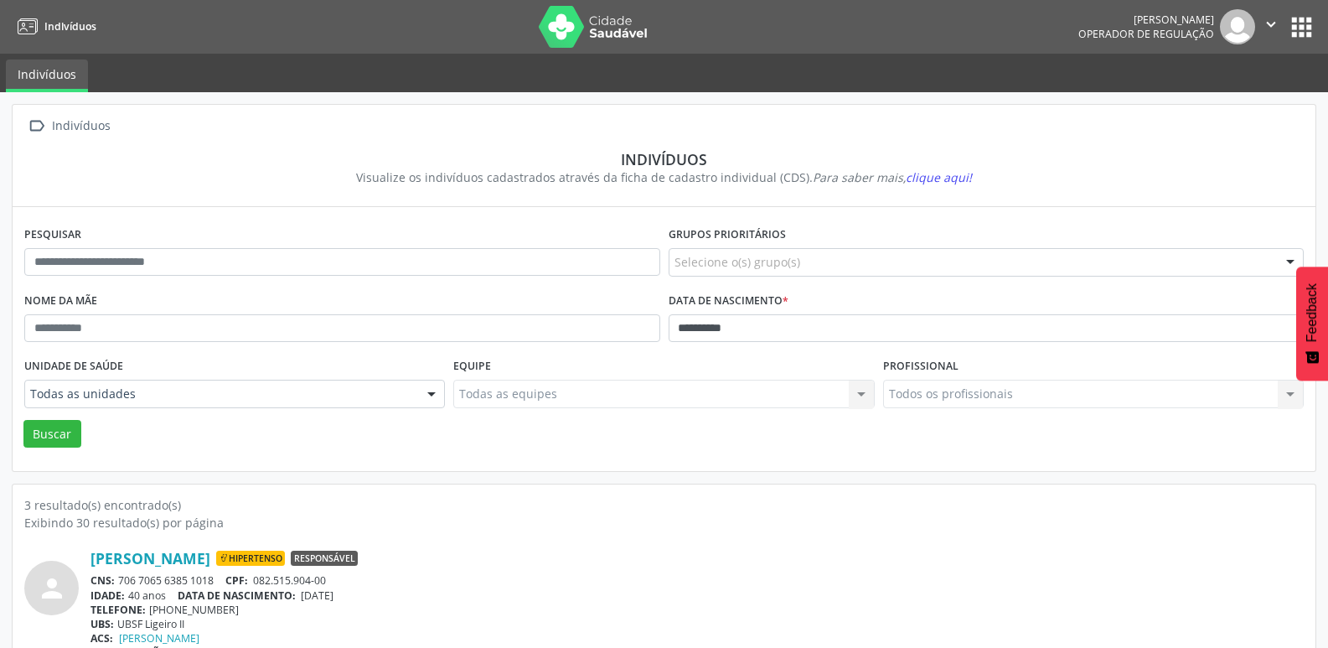 The width and height of the screenshot is (1328, 648). I want to click on label: Nome da mãe, so click(60, 301).